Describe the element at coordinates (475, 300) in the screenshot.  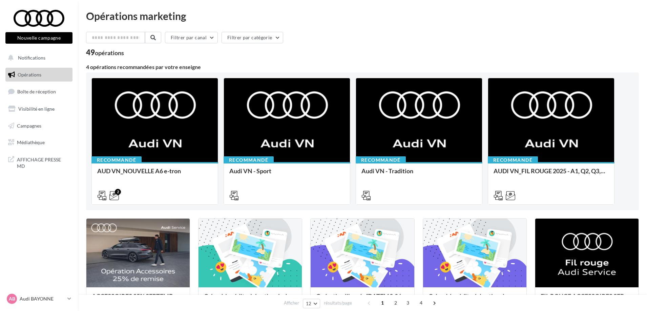
I see `div: Calendrier éditorial national : semaine du 25.08 au 31.08` at that location.